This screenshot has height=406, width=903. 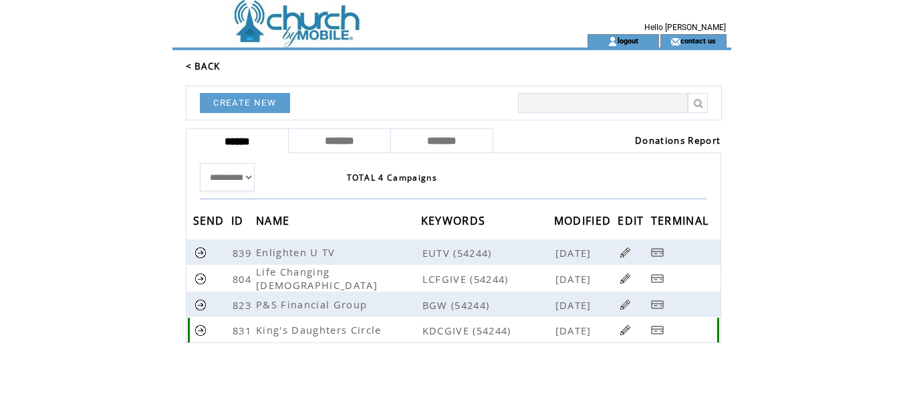 I want to click on a: CREATE NEW, so click(x=245, y=103).